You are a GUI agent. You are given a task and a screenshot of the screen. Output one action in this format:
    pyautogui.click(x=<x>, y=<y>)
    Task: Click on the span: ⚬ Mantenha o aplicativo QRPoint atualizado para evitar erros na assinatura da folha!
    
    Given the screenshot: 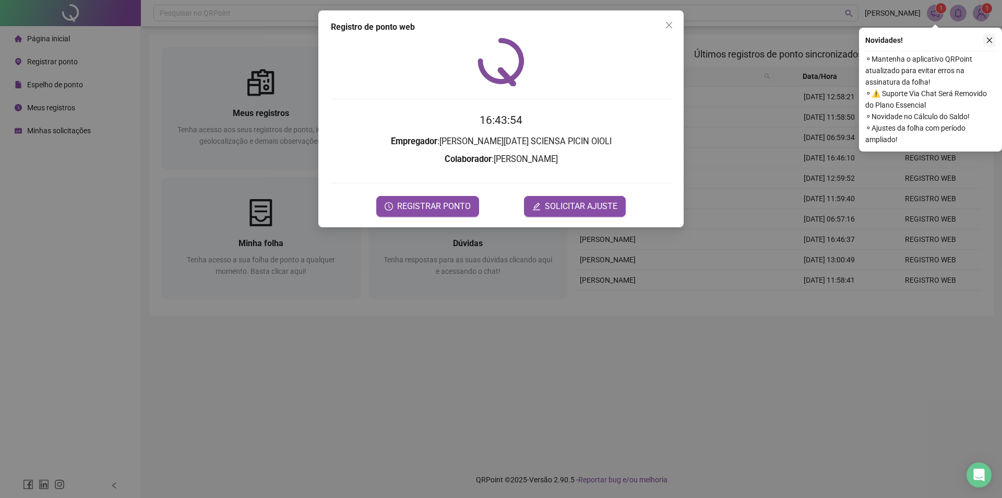 What is the action you would take?
    pyautogui.click(x=931, y=70)
    